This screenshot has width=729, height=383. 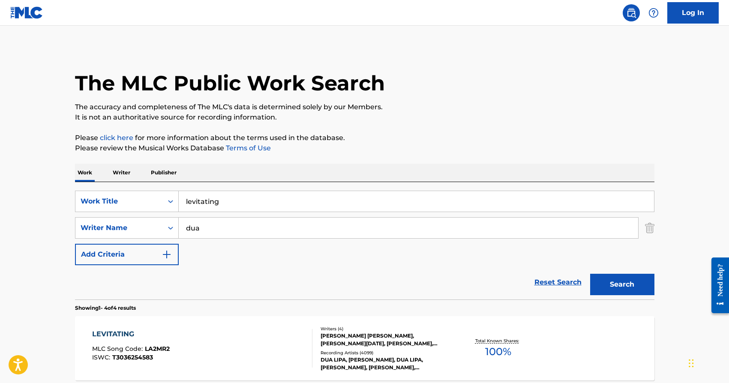 What do you see at coordinates (693, 13) in the screenshot?
I see `a: Log In` at bounding box center [693, 13].